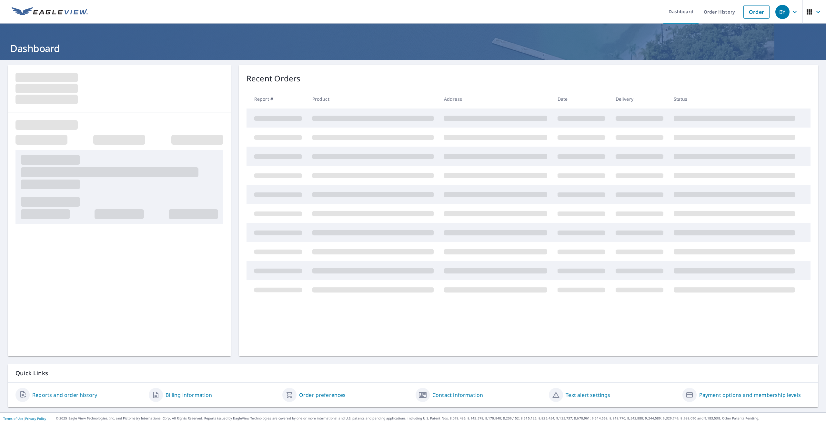 The image size is (826, 424). I want to click on p: Recent Orders, so click(274, 78).